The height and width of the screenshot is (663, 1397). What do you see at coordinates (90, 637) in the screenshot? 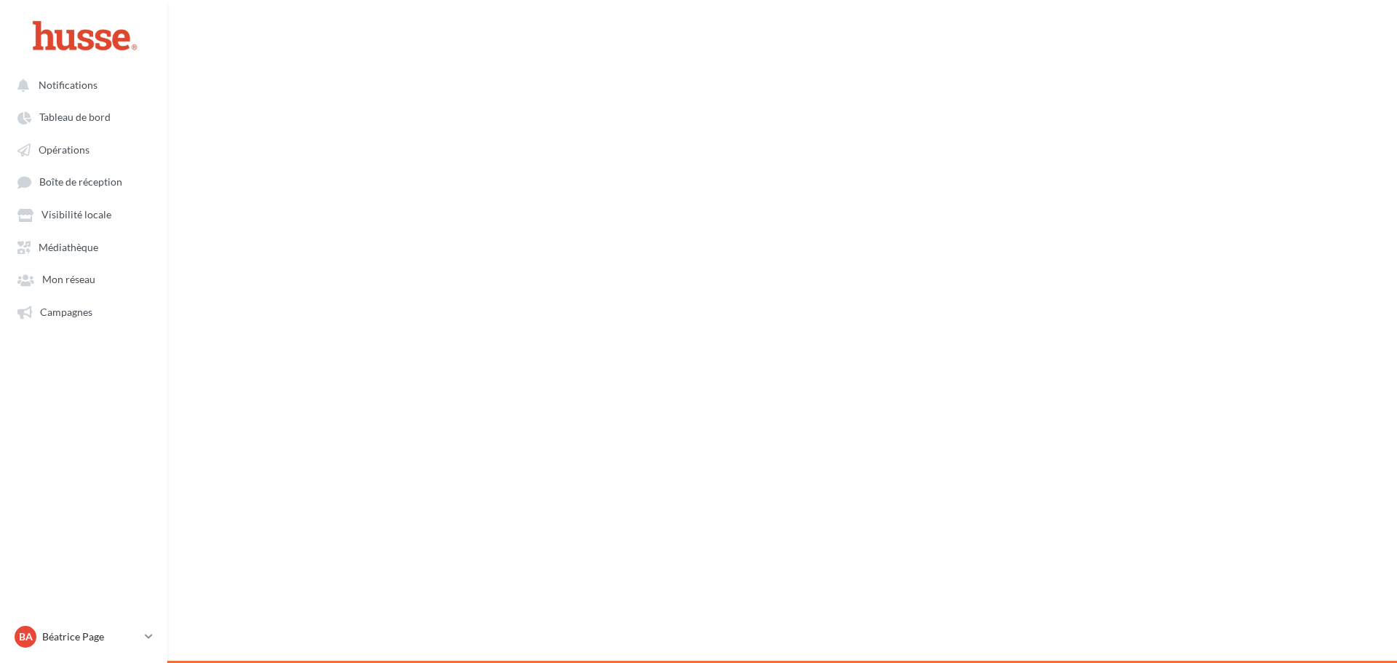
I see `p: Béatrice Page` at bounding box center [90, 637].